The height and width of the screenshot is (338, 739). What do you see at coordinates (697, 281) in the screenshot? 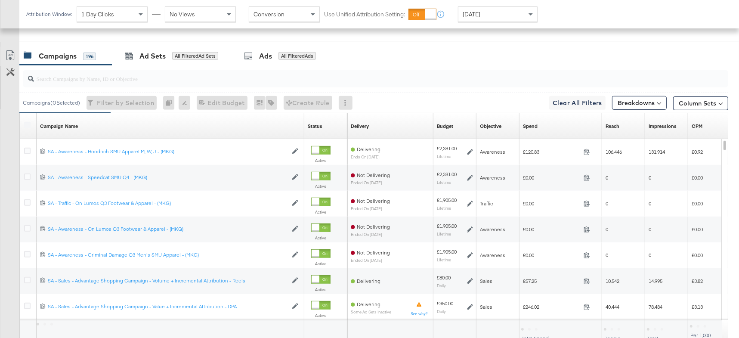
I see `span: £3.82` at bounding box center [697, 281].